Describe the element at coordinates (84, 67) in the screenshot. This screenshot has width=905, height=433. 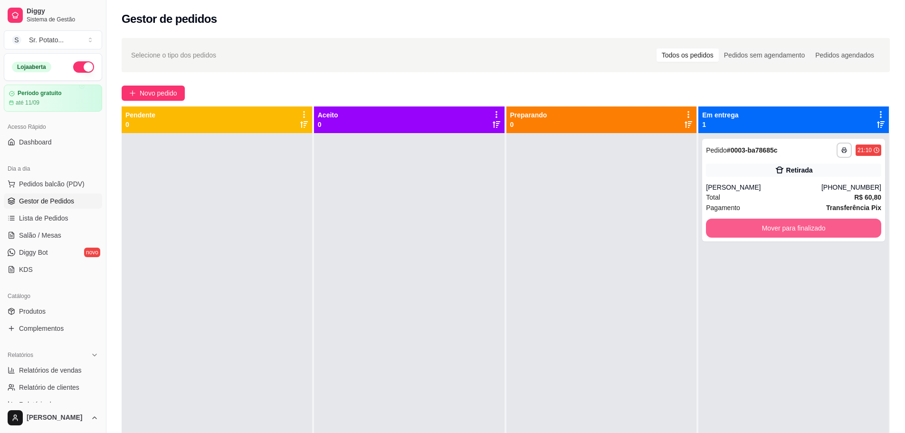
I see `button: Alterar Status` at that location.